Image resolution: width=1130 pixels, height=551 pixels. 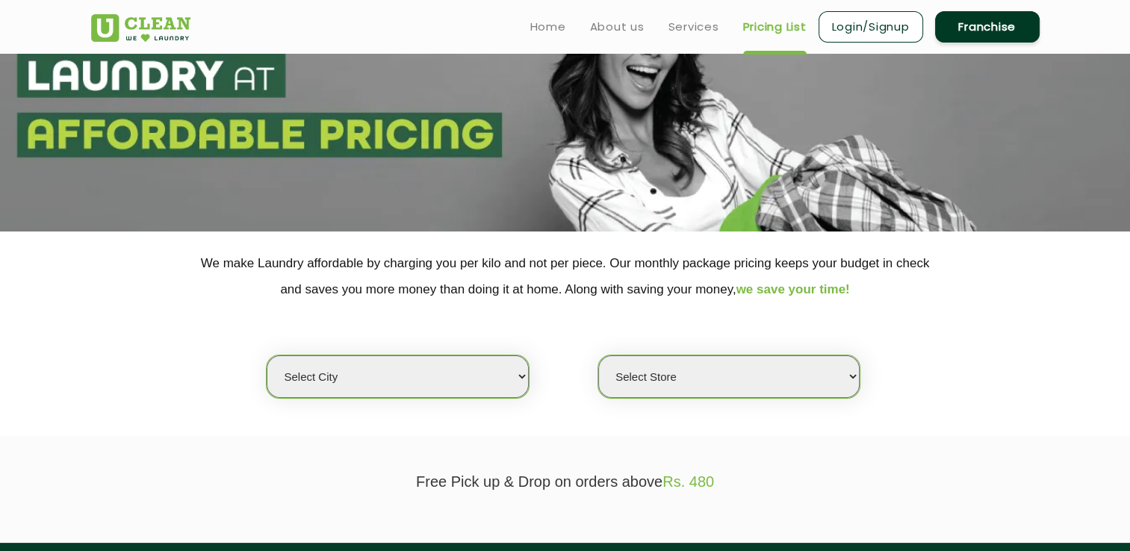 I want to click on a: Services, so click(x=694, y=27).